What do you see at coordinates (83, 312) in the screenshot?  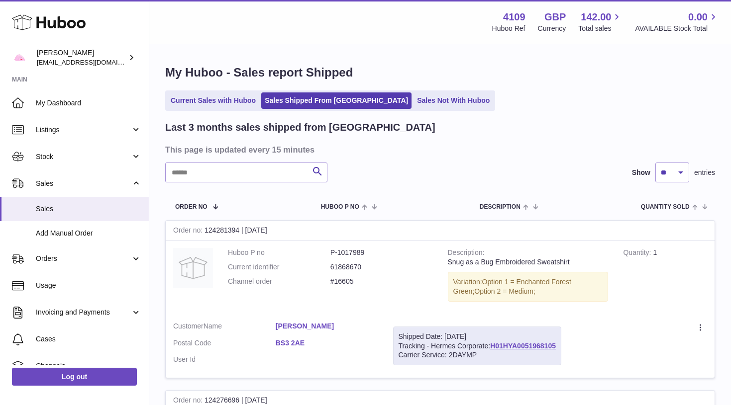 I see `span: Invoicing and Payments` at bounding box center [83, 312].